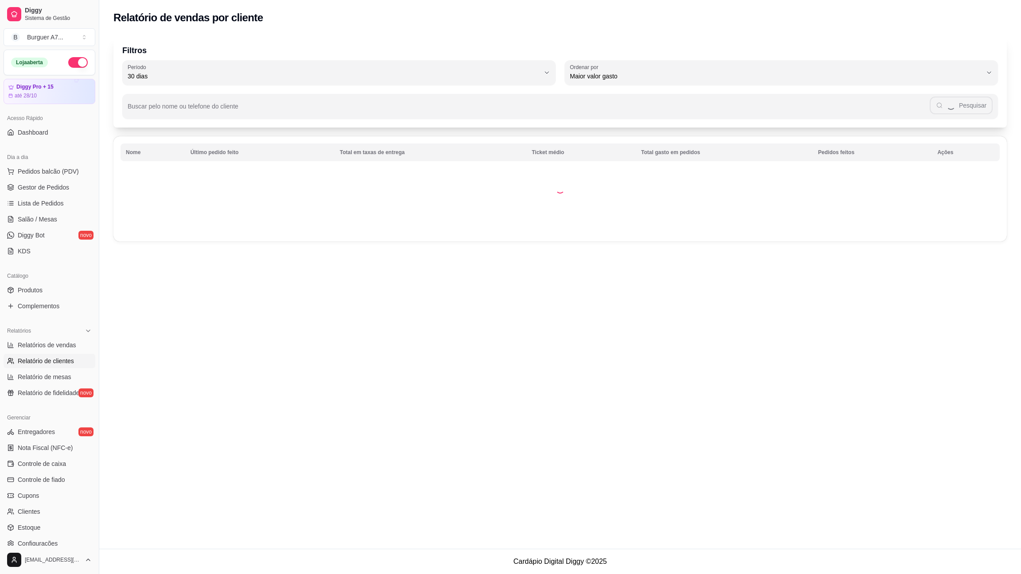  I want to click on button: Ordenar porMaior valor gasto, so click(781, 73).